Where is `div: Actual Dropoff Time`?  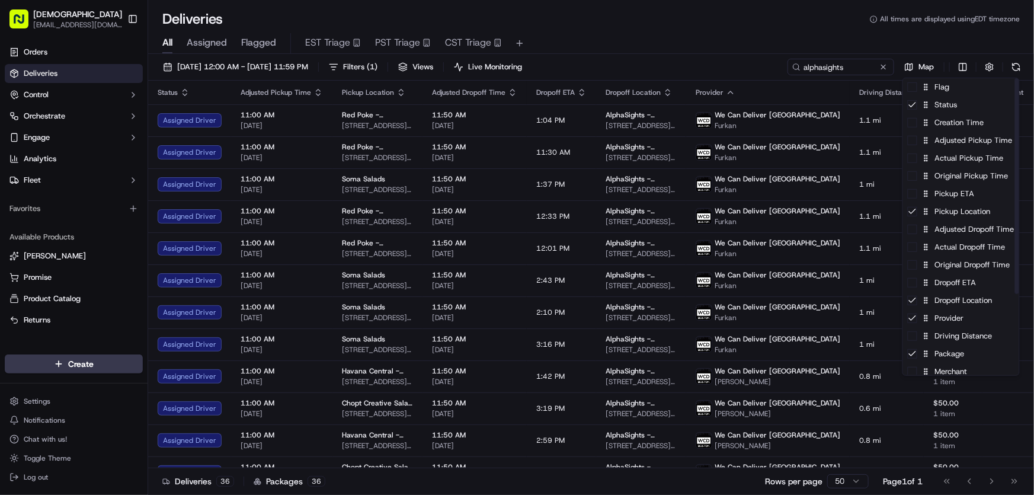
div: Actual Dropoff Time is located at coordinates (961, 247).